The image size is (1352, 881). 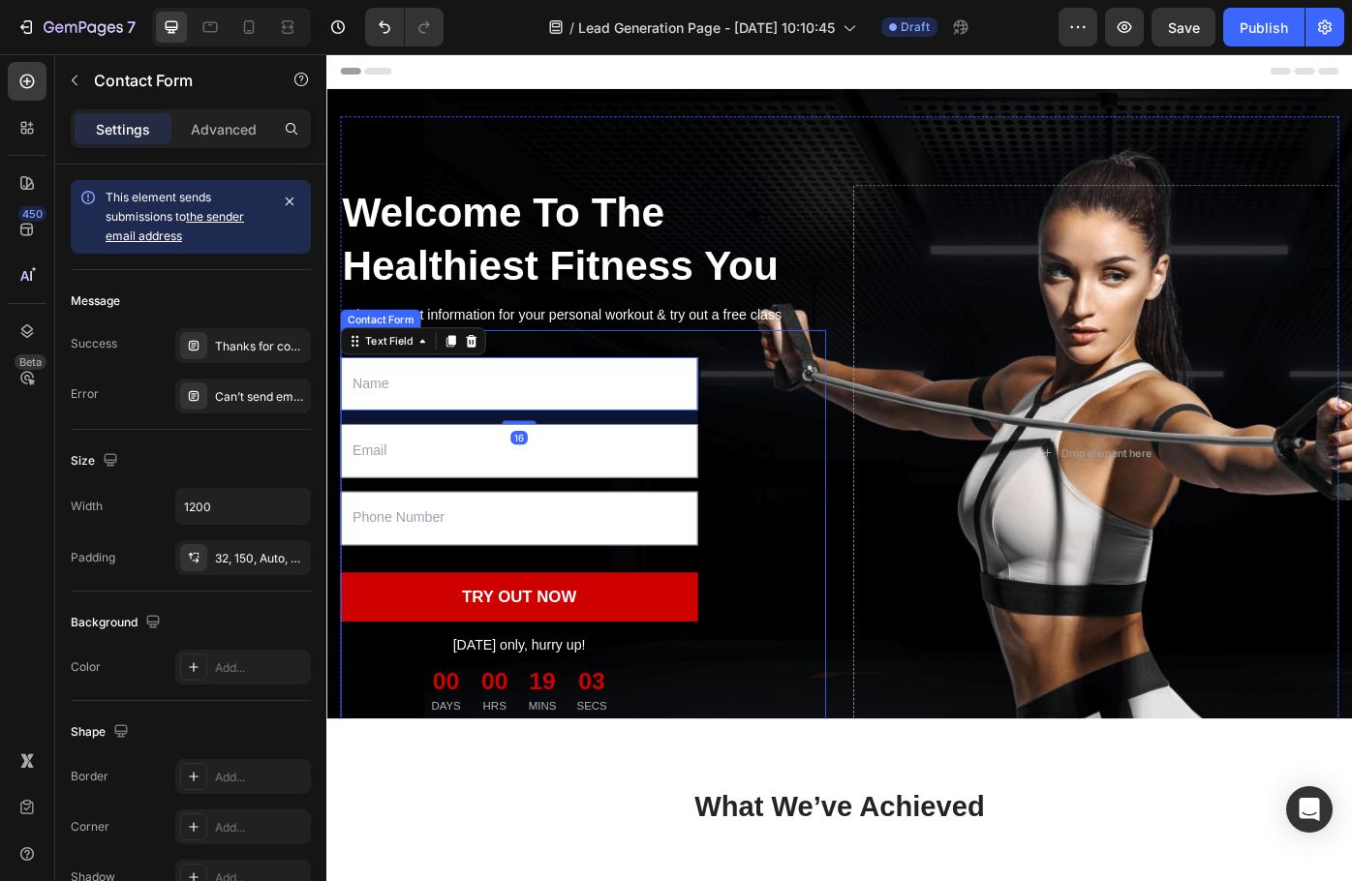 What do you see at coordinates (244, 711) in the screenshot?
I see `div: 19` at bounding box center [244, 711].